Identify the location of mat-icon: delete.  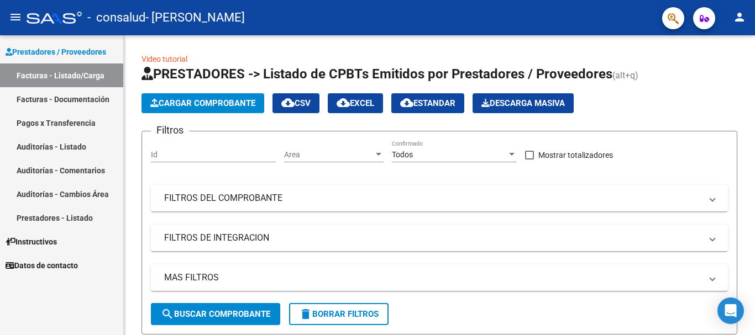
(306, 314).